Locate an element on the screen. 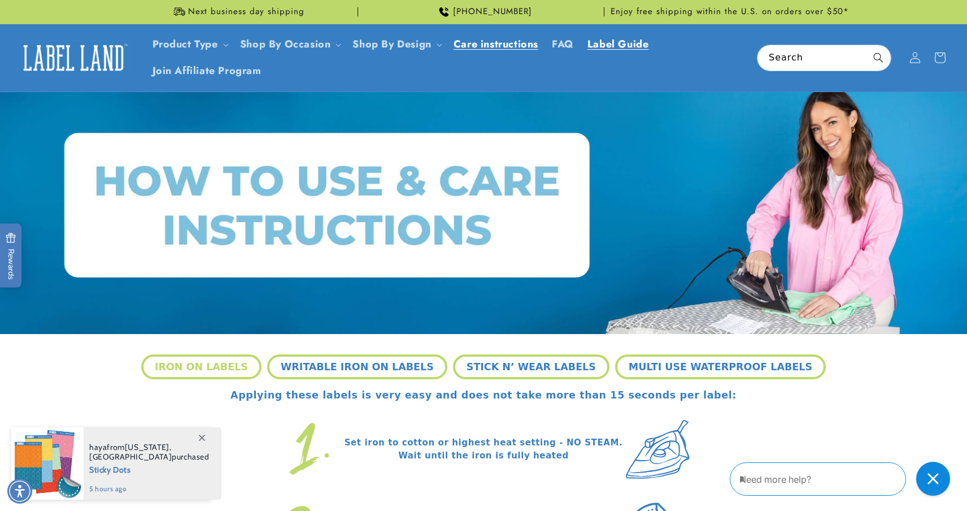 Image resolution: width=967 pixels, height=511 pixels. button: WRITABLE IRON ON LABELS is located at coordinates (357, 367).